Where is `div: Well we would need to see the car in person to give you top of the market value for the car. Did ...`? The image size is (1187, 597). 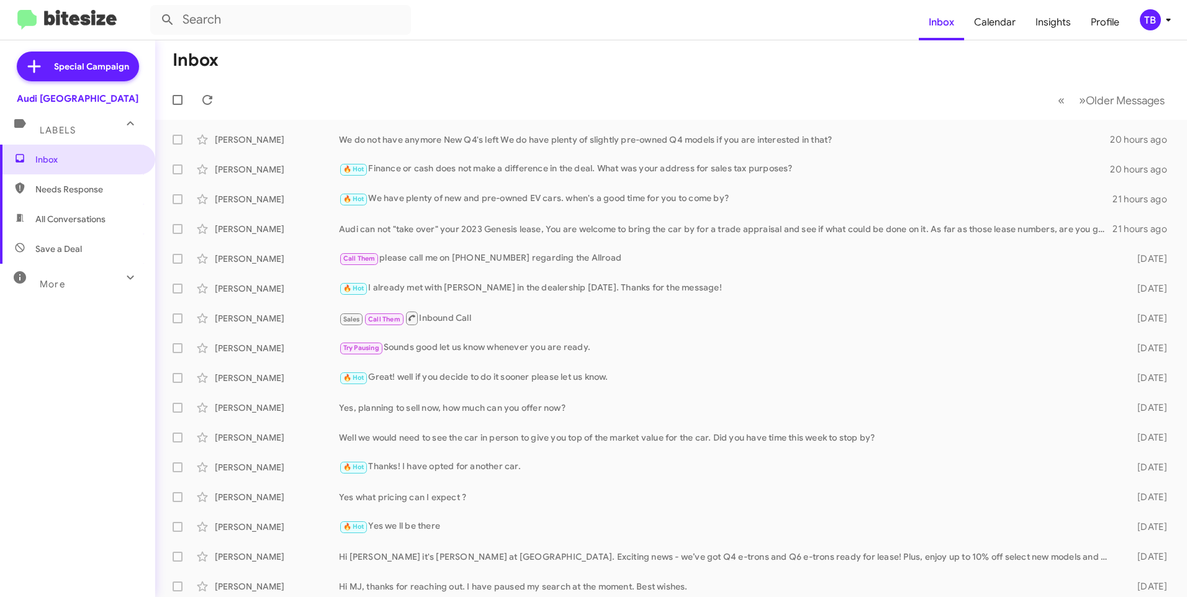 div: Well we would need to see the car in person to give you top of the market value for the car. Did ... is located at coordinates (728, 438).